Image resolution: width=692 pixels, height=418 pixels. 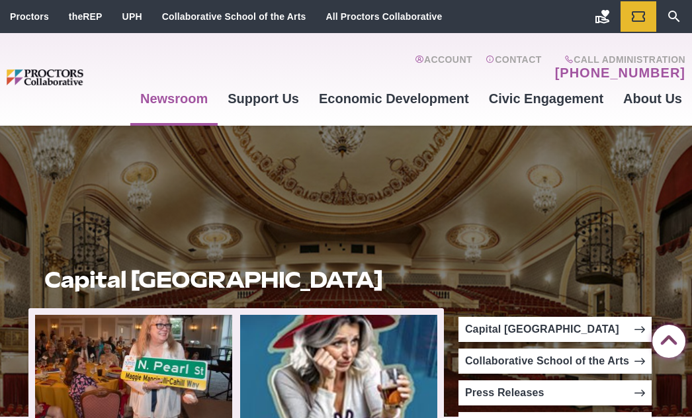 I want to click on span: Call Administration, so click(x=618, y=60).